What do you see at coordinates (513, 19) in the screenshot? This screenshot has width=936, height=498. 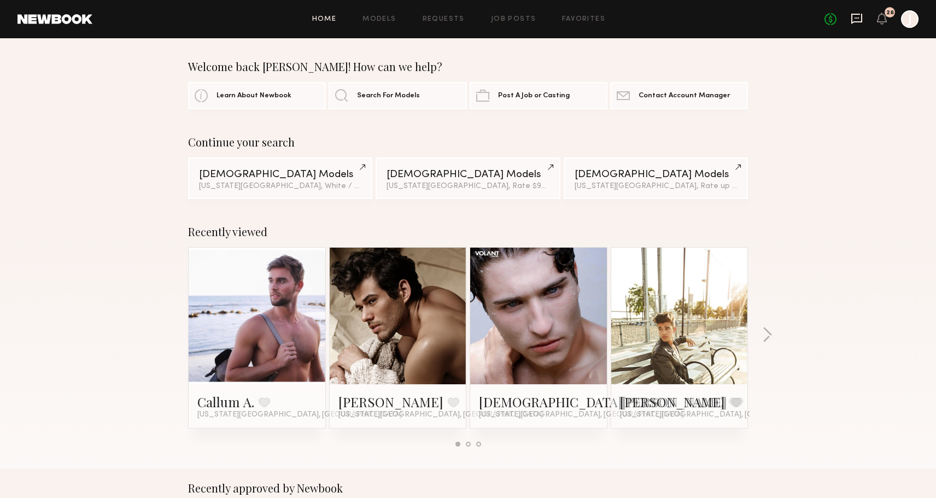 I see `a: Job Posts` at bounding box center [513, 19].